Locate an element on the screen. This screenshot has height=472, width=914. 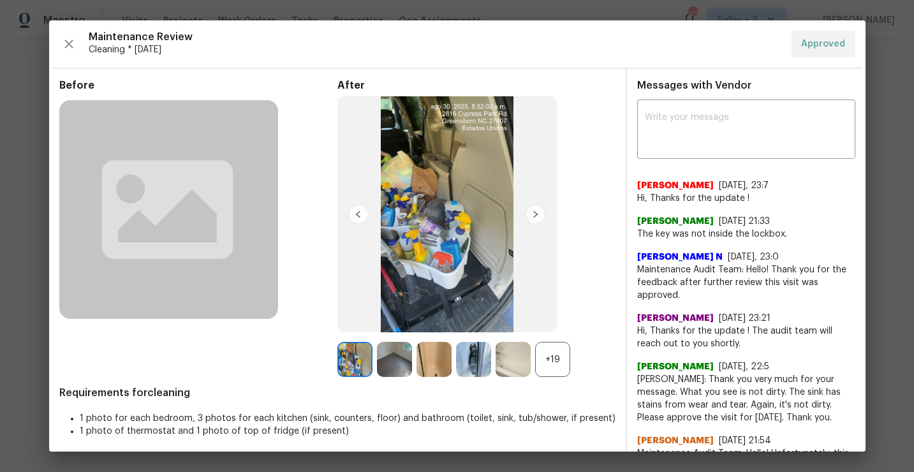
span: Maintenance Review is located at coordinates (435, 37).